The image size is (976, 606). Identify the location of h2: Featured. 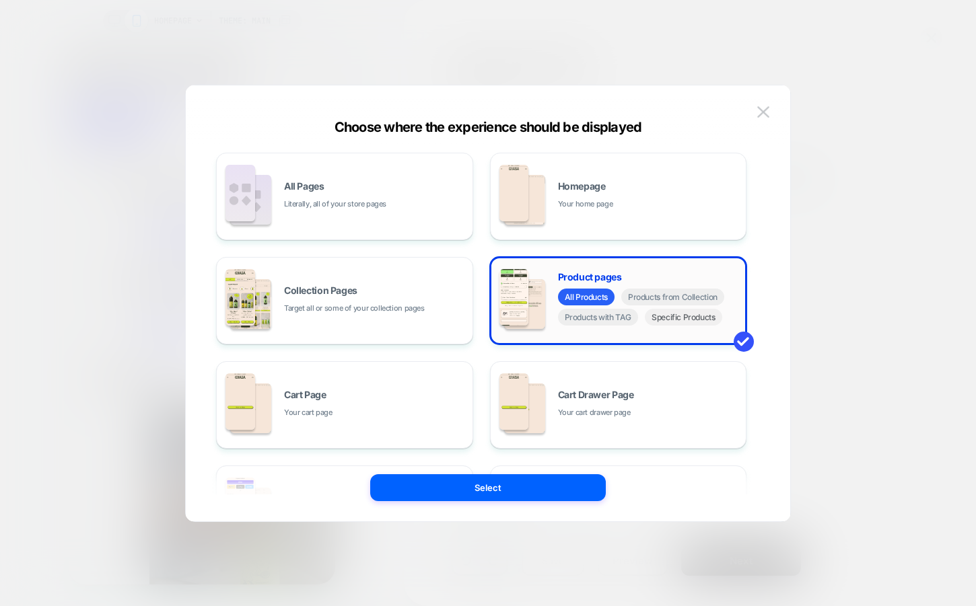
(147, 335).